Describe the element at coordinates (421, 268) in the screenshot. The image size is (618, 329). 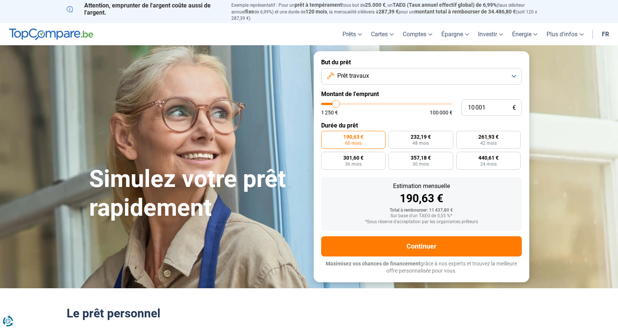
I see `p: grâce à nos experts et trouvez la meilleure offre personnalisée pour vous.` at that location.